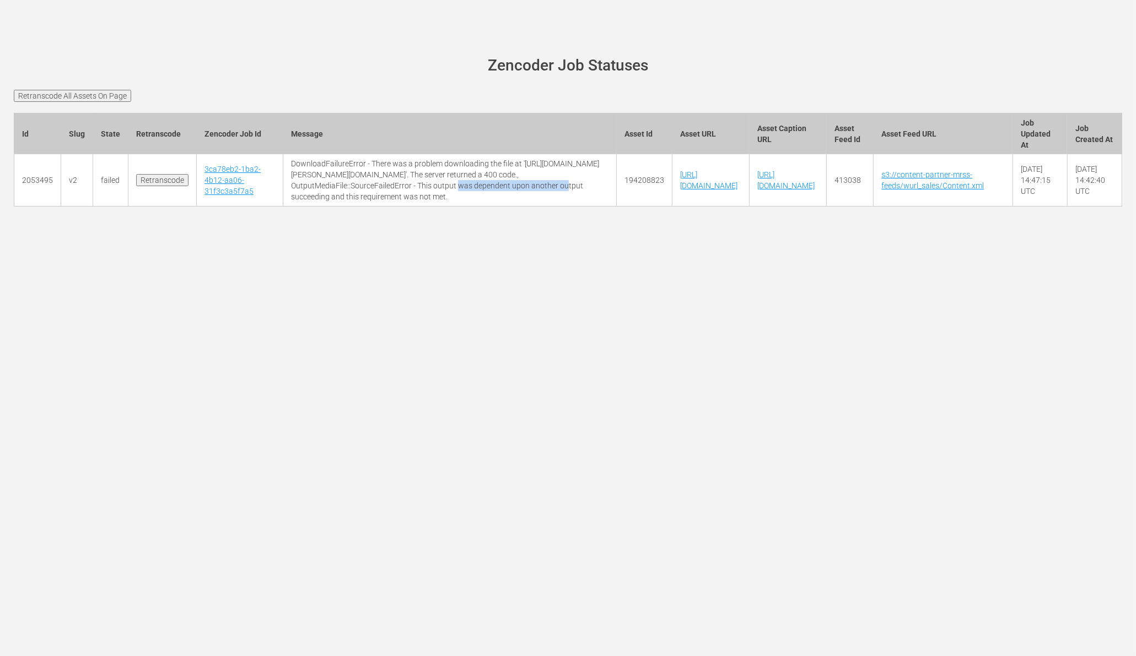 The image size is (1136, 656). I want to click on th: Retranscode, so click(163, 133).